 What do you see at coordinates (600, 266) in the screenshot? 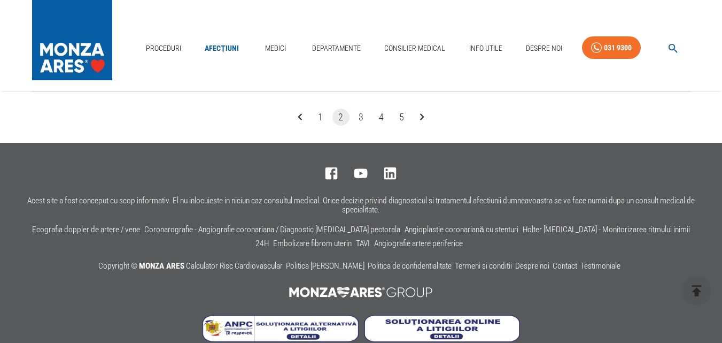
I see `a: Testimoniale` at bounding box center [600, 266].